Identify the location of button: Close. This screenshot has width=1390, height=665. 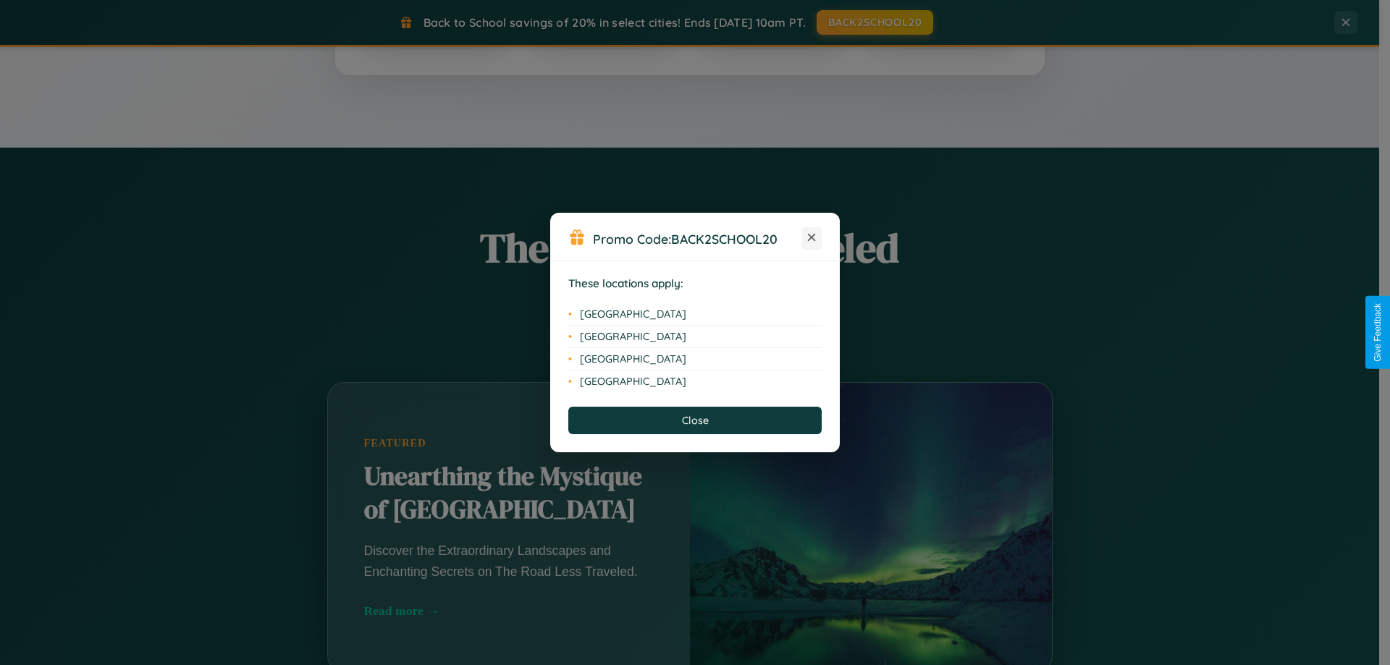
(695, 421).